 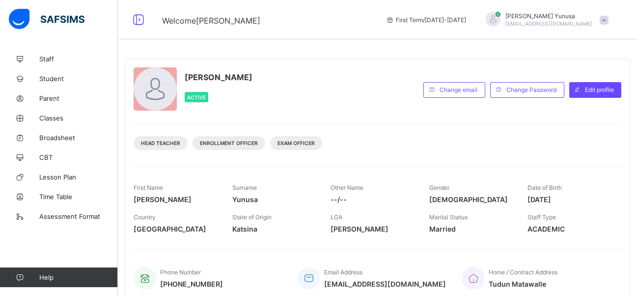 What do you see at coordinates (79, 216) in the screenshot?
I see `span: Assessment Format` at bounding box center [79, 216].